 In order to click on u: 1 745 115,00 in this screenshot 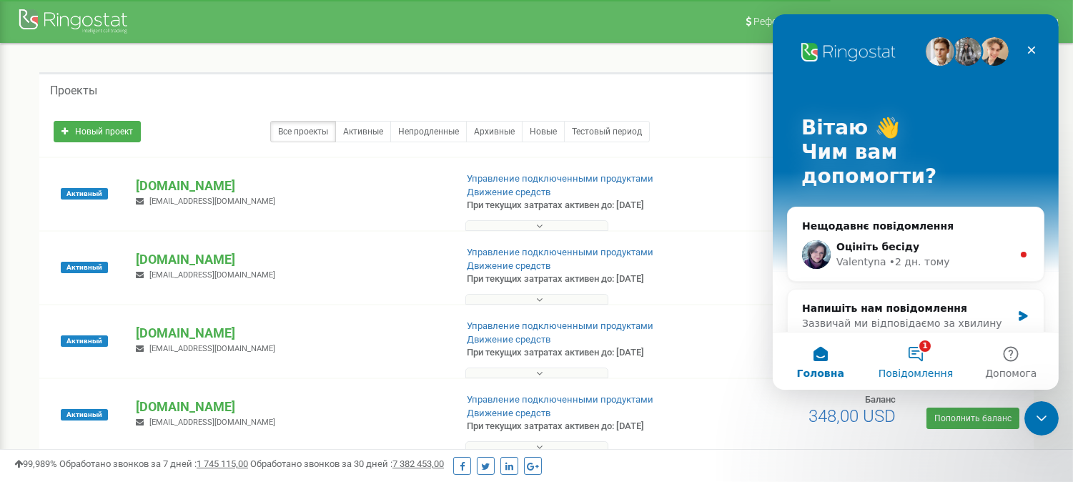, I will do `click(222, 463)`.